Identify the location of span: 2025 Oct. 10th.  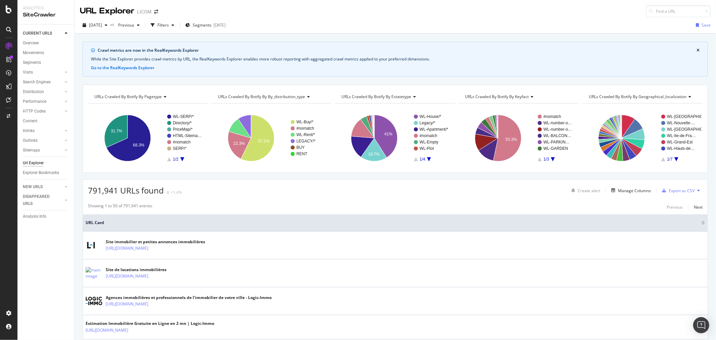
(95, 25).